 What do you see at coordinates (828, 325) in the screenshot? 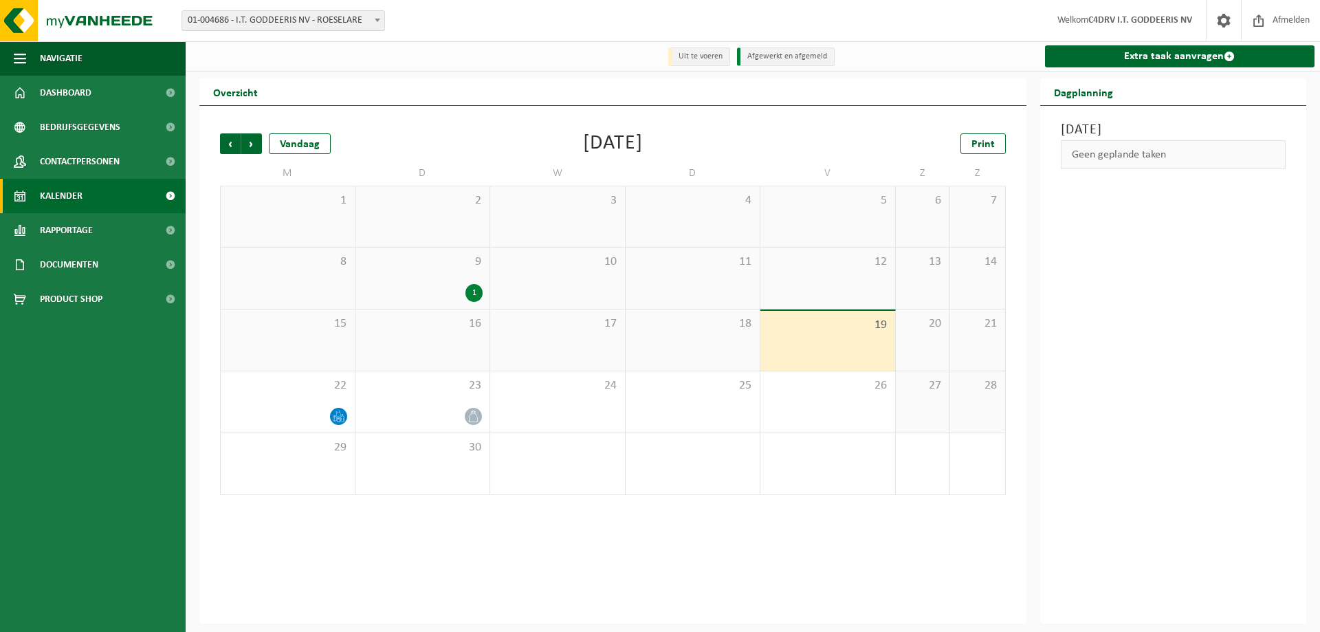
I see `span: 19` at bounding box center [828, 325].